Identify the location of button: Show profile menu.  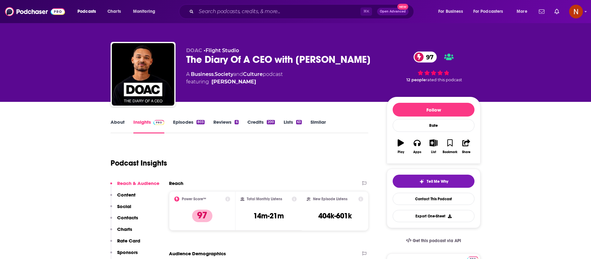
(576, 12).